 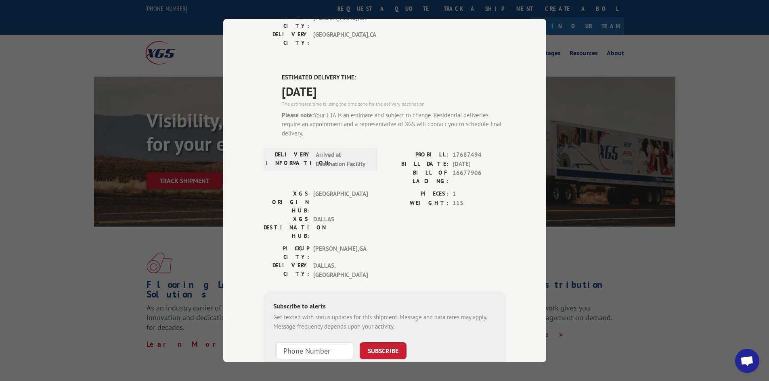 What do you see at coordinates (417, 194) in the screenshot?
I see `label: PIECES:` at bounding box center [417, 194].